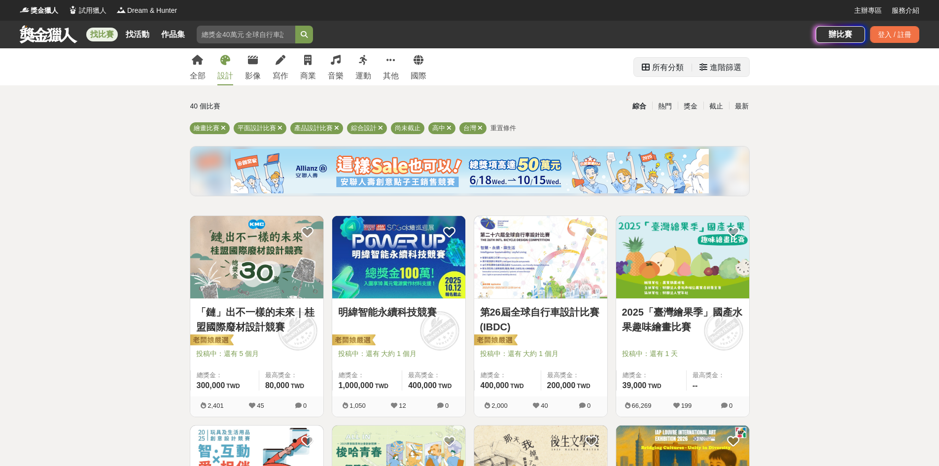  Describe the element at coordinates (402, 405) in the screenshot. I see `span: 12` at that location.